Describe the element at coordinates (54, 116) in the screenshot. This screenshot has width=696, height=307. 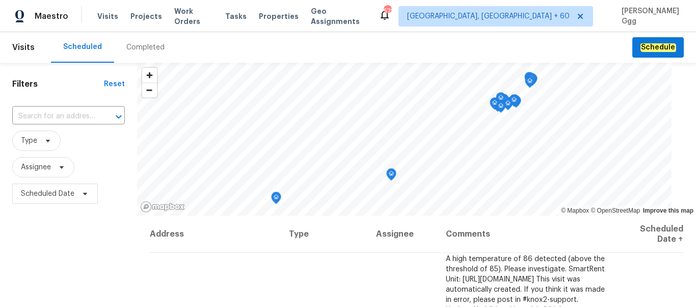
I see `input: Search for an address...` at that location.